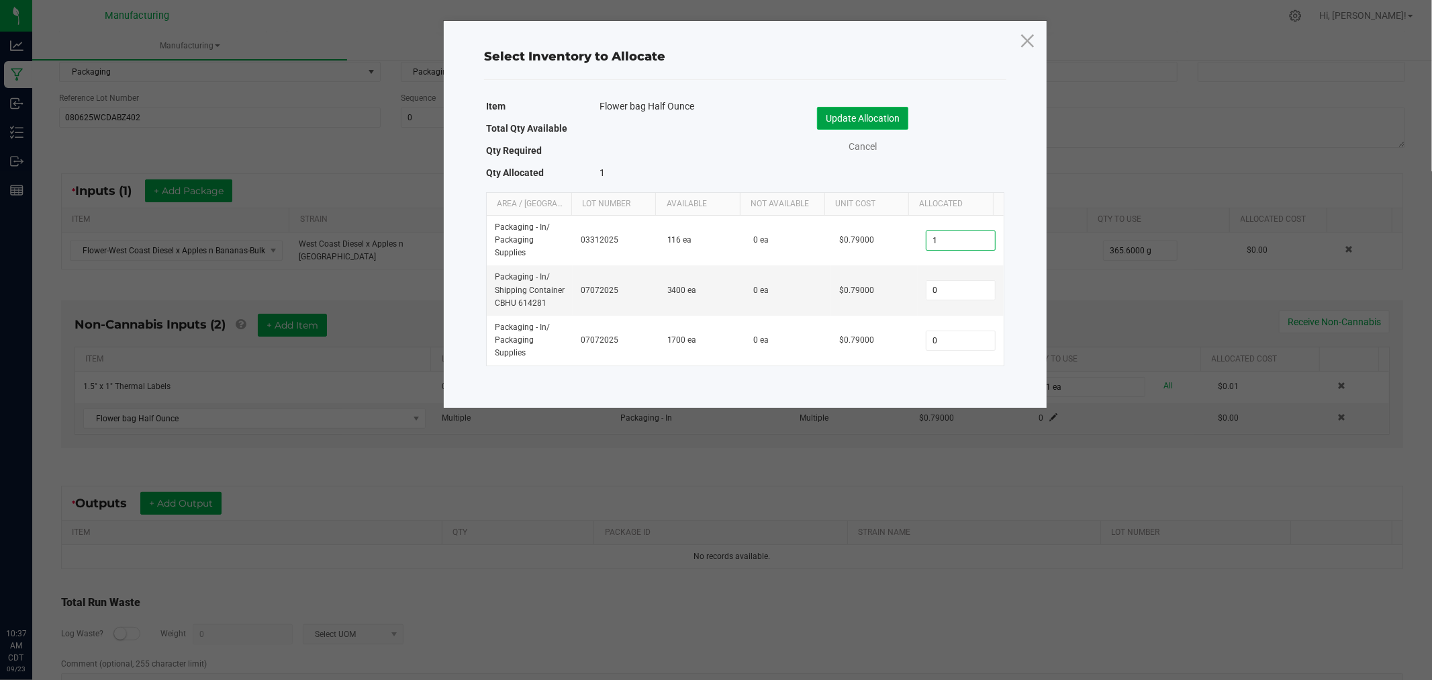 This screenshot has height=680, width=1432. I want to click on span: 1700 ea, so click(682, 340).